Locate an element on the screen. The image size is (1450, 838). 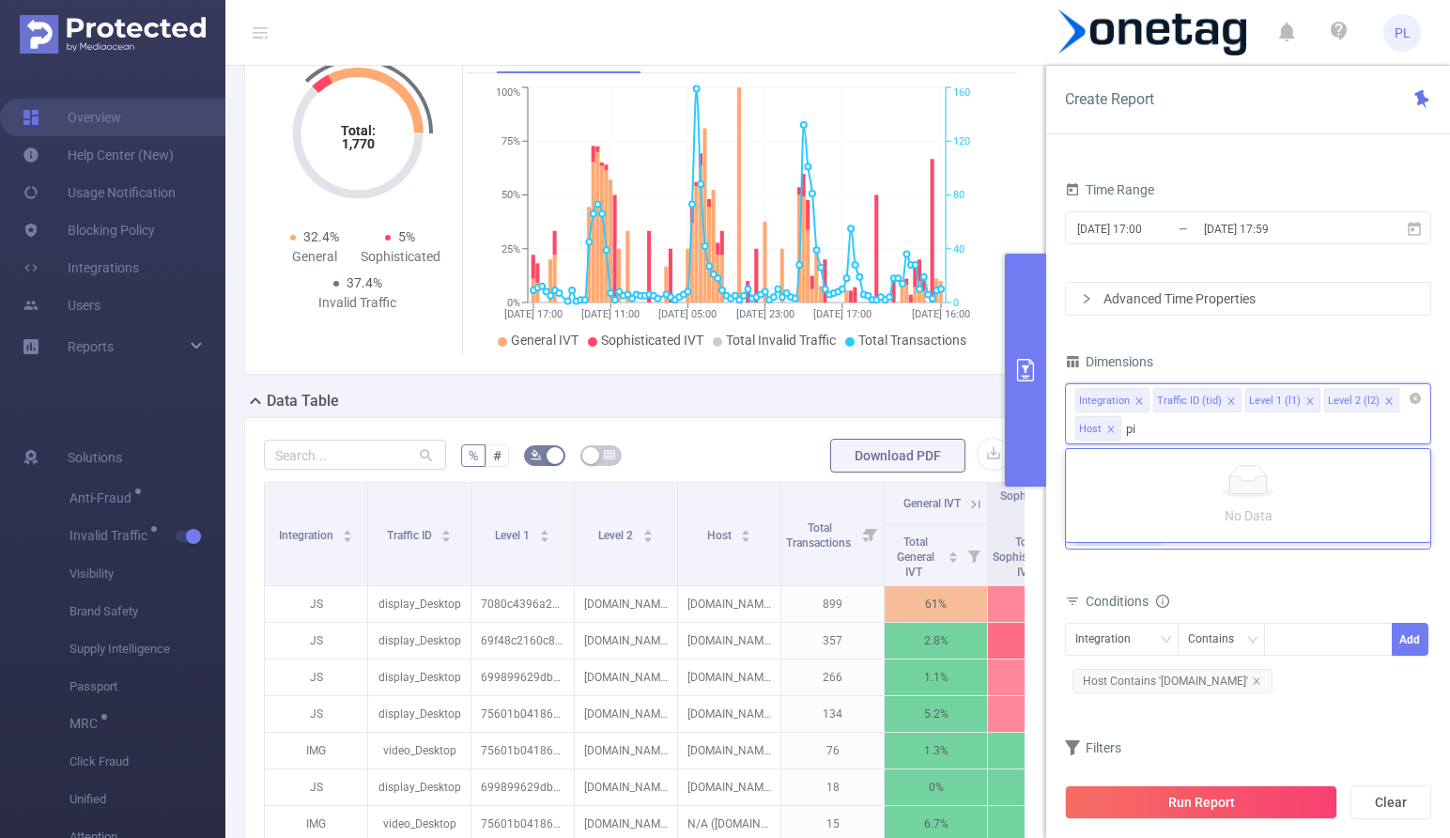
span: Conditions is located at coordinates (1127, 601).